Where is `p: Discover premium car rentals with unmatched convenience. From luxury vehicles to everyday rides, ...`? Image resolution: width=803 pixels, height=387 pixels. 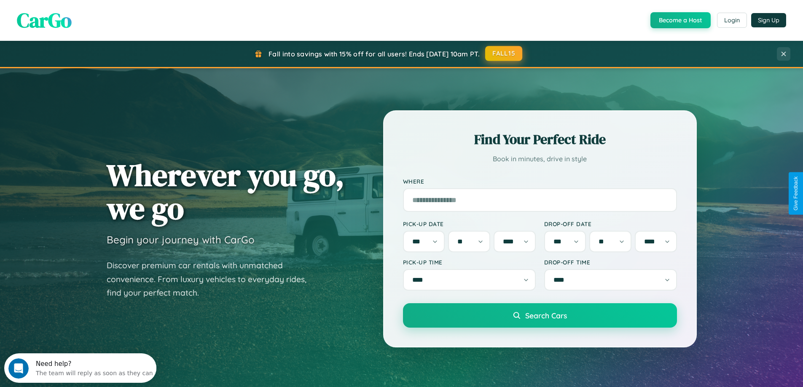
p: Discover premium car rentals with unmatched convenience. From luxury vehicles to everyday rides, ... is located at coordinates (212, 279).